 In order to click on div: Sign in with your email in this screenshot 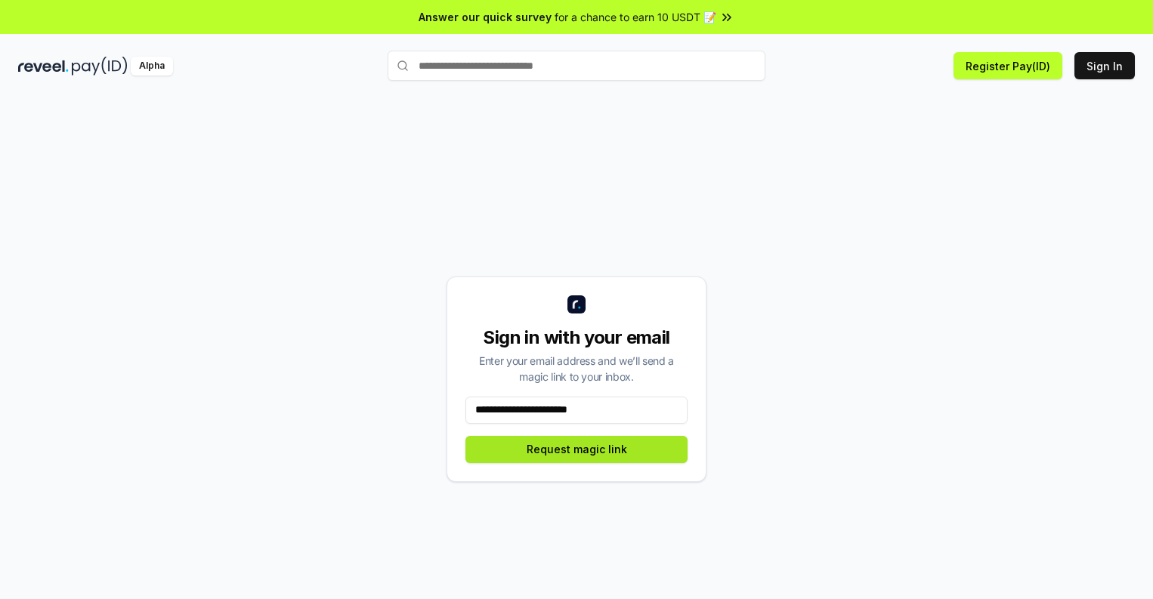, I will do `click(576, 338)`.